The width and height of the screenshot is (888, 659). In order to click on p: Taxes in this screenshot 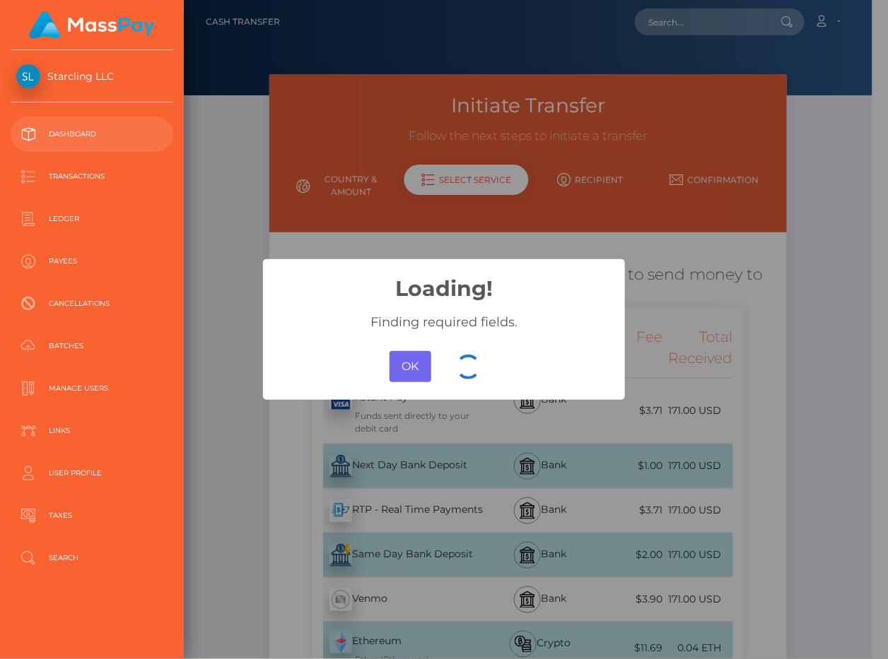, I will do `click(92, 516)`.